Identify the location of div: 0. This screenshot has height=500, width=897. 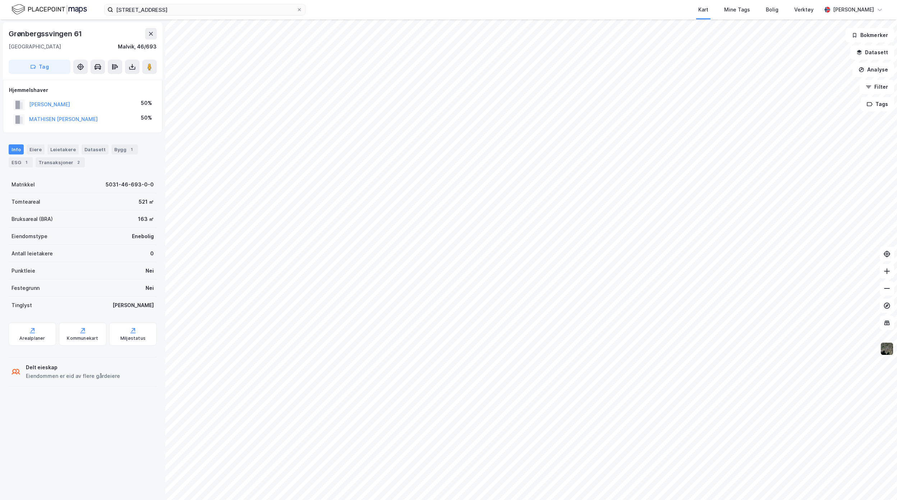
(152, 254).